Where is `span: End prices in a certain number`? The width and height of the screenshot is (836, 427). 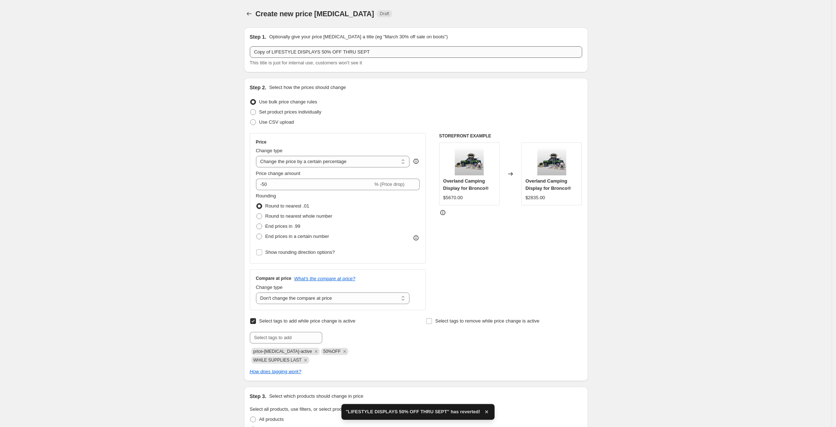
span: End prices in a certain number is located at coordinates (297, 236).